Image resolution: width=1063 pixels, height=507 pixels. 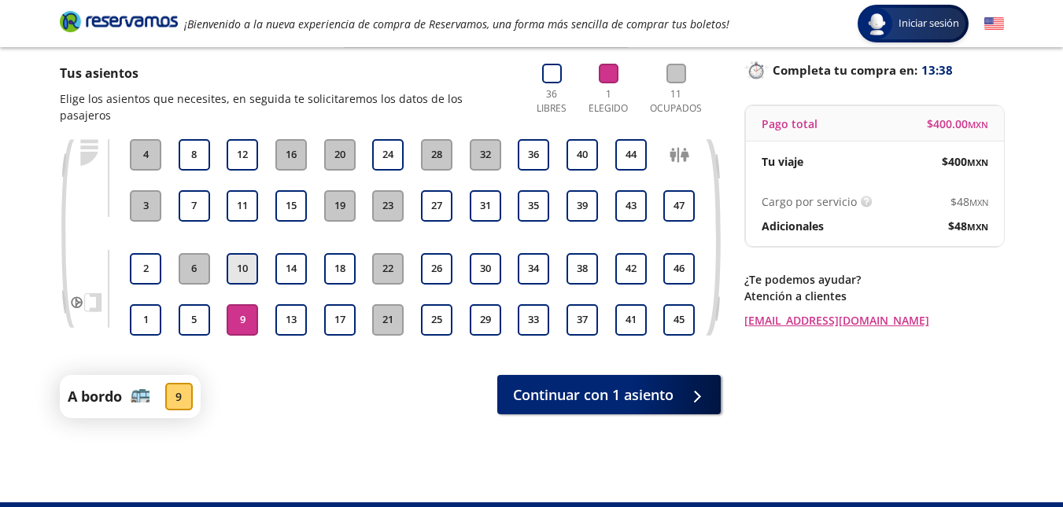 I want to click on button: 23, so click(x=388, y=206).